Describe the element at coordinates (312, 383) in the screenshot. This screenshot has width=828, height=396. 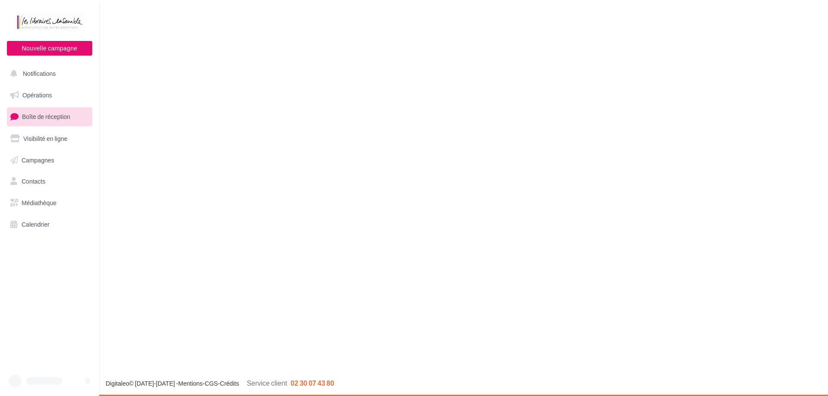
I see `span: 02 30 07 43 80` at that location.